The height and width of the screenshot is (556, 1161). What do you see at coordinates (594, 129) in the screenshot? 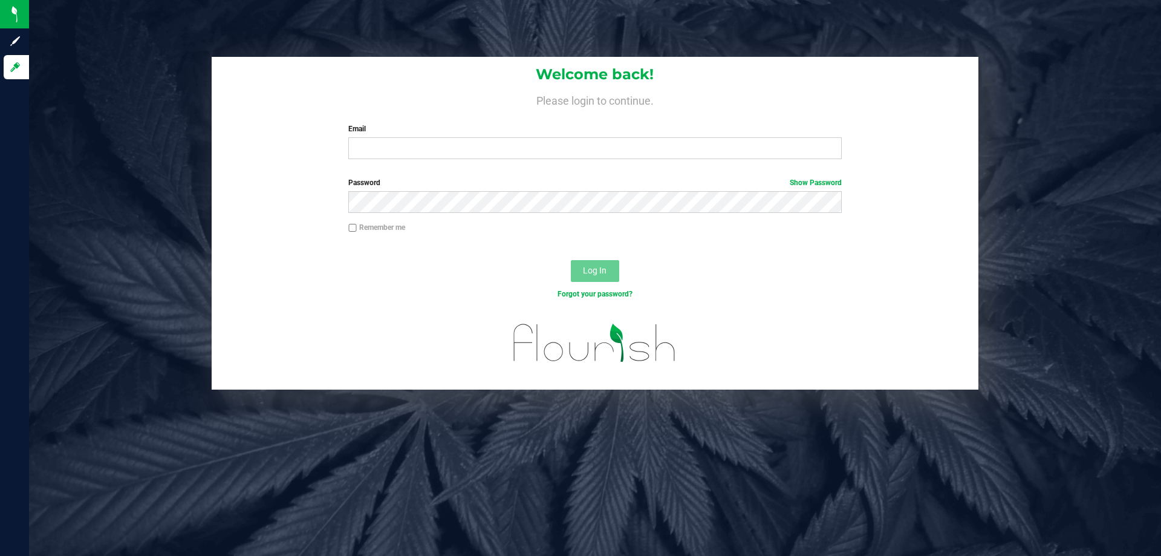
I see `label: Email` at bounding box center [594, 129].